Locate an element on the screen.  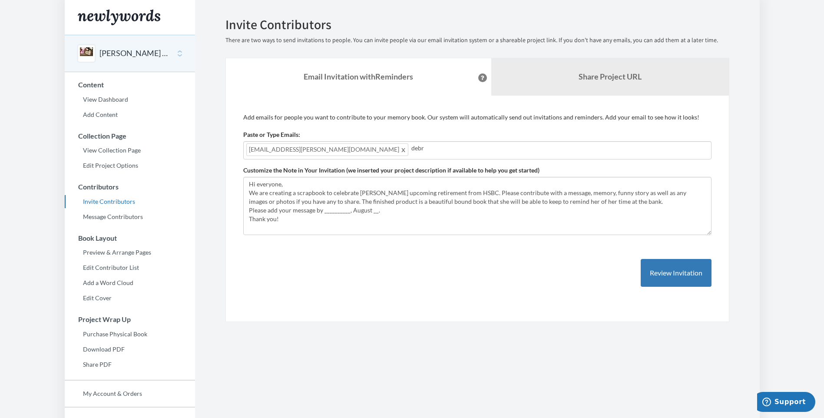
button: Review Invitation is located at coordinates (676, 273).